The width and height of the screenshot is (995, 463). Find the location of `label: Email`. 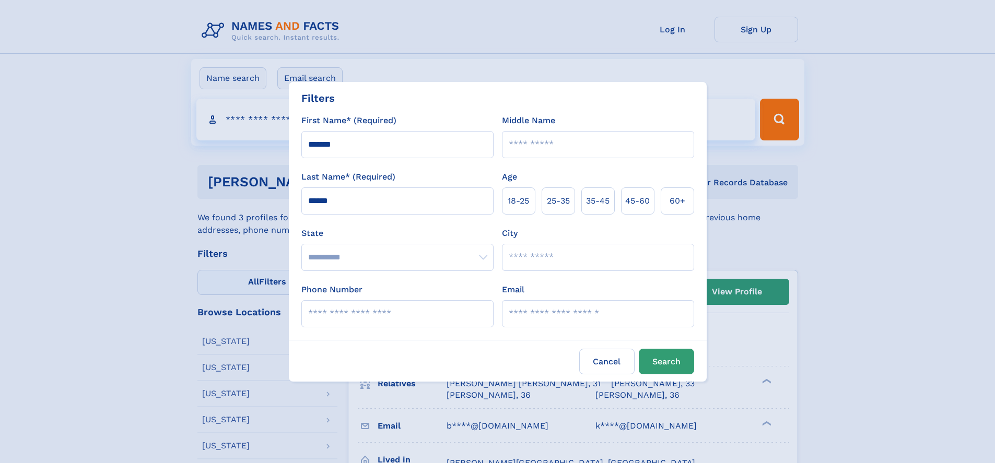

label: Email is located at coordinates (513, 290).